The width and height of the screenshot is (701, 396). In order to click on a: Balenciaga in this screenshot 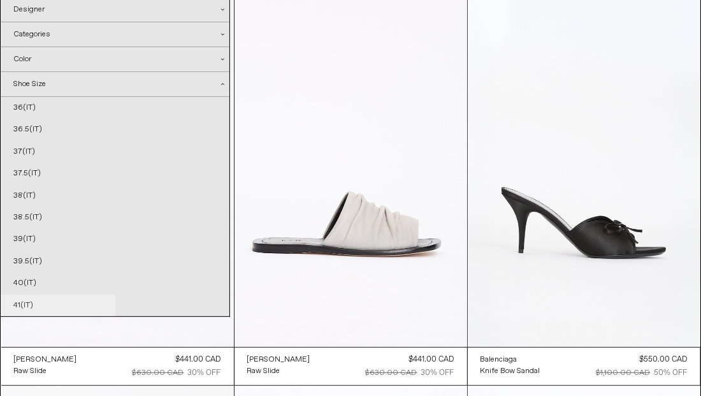, I will do `click(511, 359)`.